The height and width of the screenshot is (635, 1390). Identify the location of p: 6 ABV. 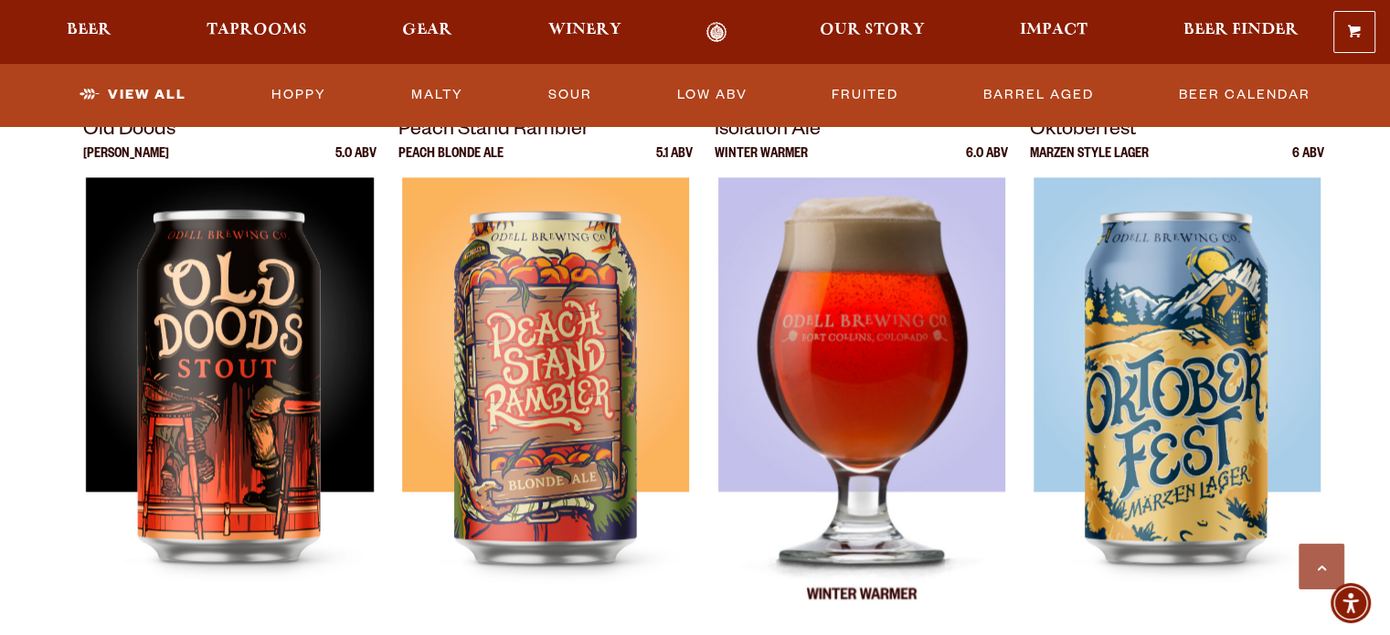
(1308, 163).